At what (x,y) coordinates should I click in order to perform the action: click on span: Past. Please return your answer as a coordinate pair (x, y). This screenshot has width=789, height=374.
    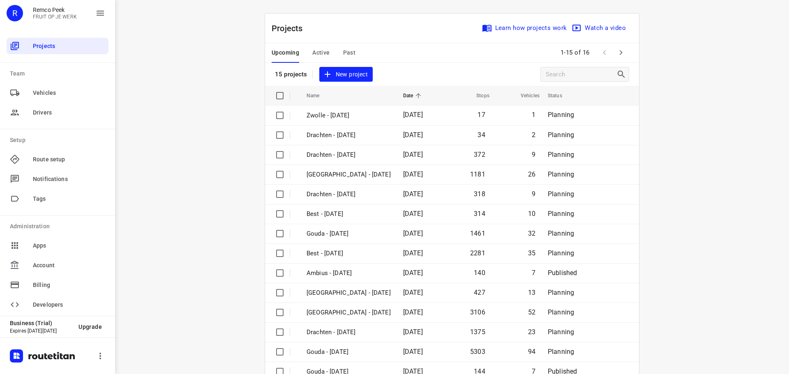
    Looking at the image, I should click on (349, 53).